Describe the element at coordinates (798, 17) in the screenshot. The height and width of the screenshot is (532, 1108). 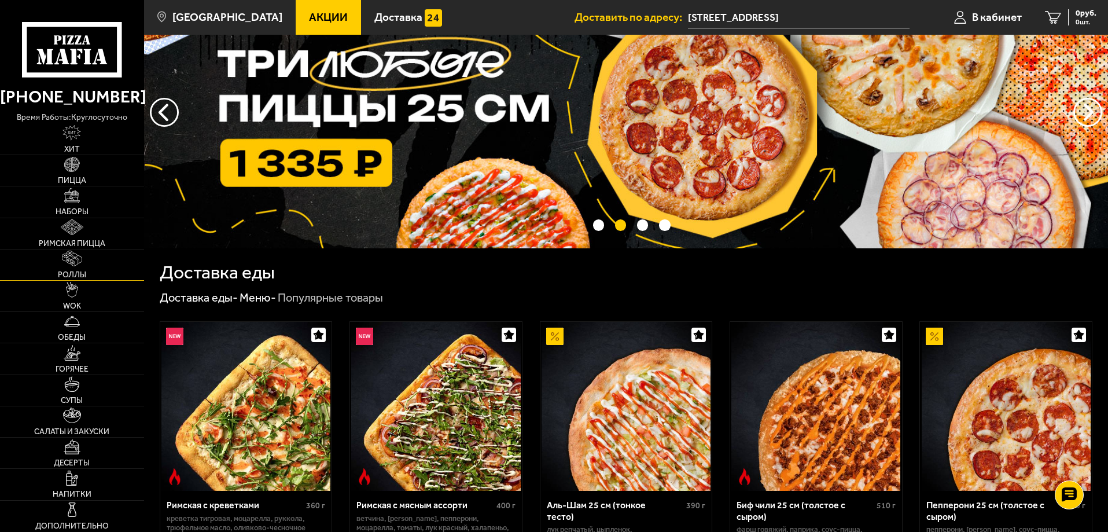
I see `input: Ваш адрес доставки` at that location.